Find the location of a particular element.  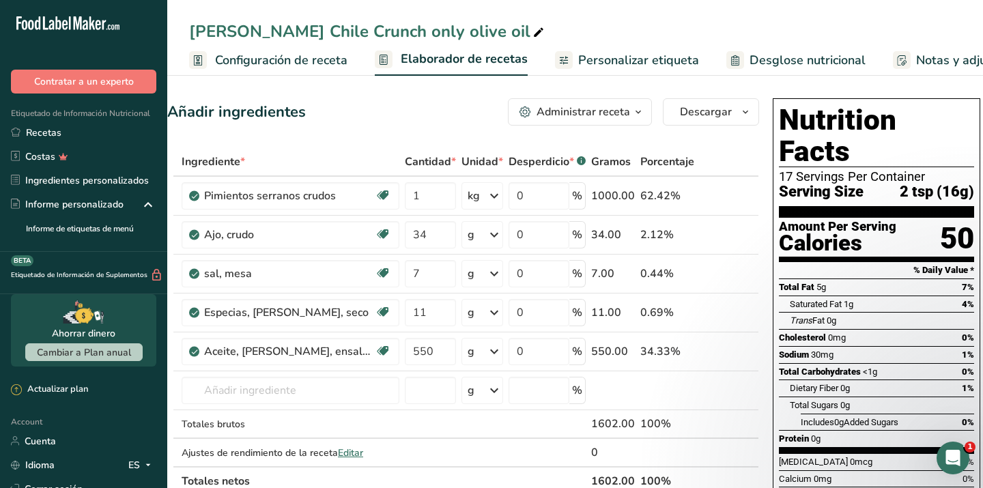

button: Cambiar a Plan anual is located at coordinates (84, 352).